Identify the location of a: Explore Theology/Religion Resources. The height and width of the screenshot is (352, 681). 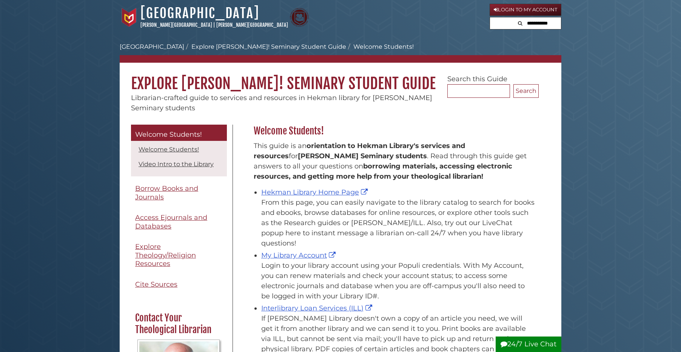
(179, 255).